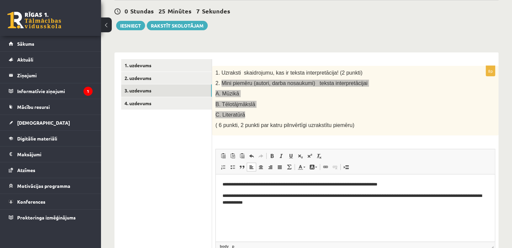 The height and width of the screenshot is (248, 512). I want to click on a: Insert/Remove Numbered List, so click(223, 167).